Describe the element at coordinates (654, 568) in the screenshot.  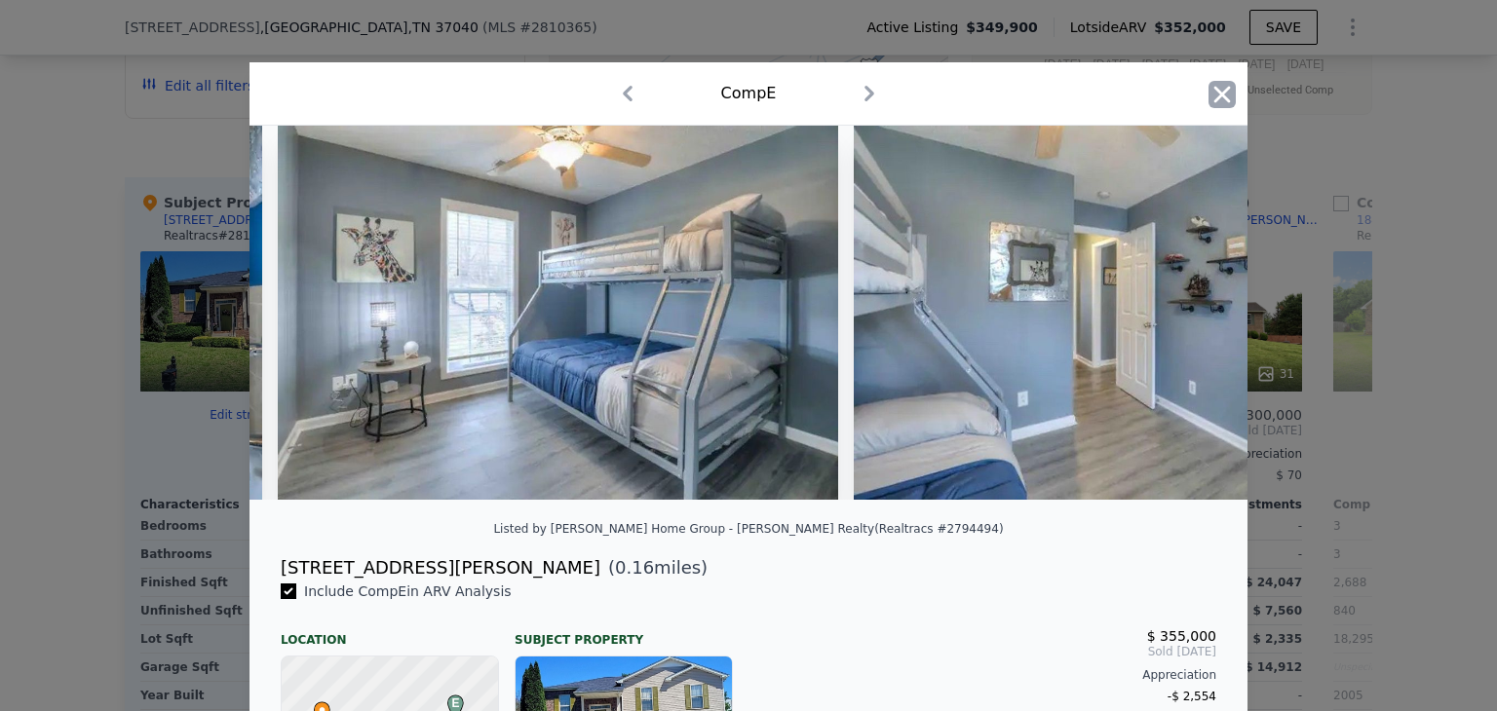
I see `span: ( miles)` at that location.